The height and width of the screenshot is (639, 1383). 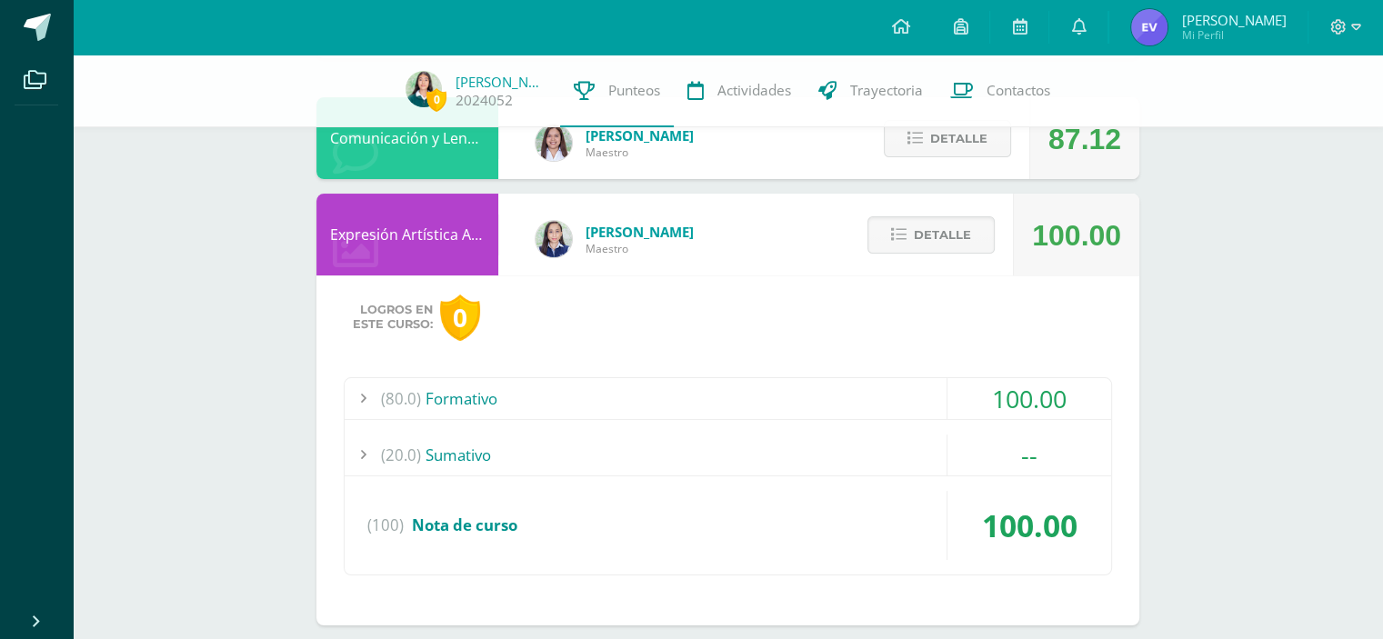 I want to click on span: Logros en este curso:, so click(x=393, y=317).